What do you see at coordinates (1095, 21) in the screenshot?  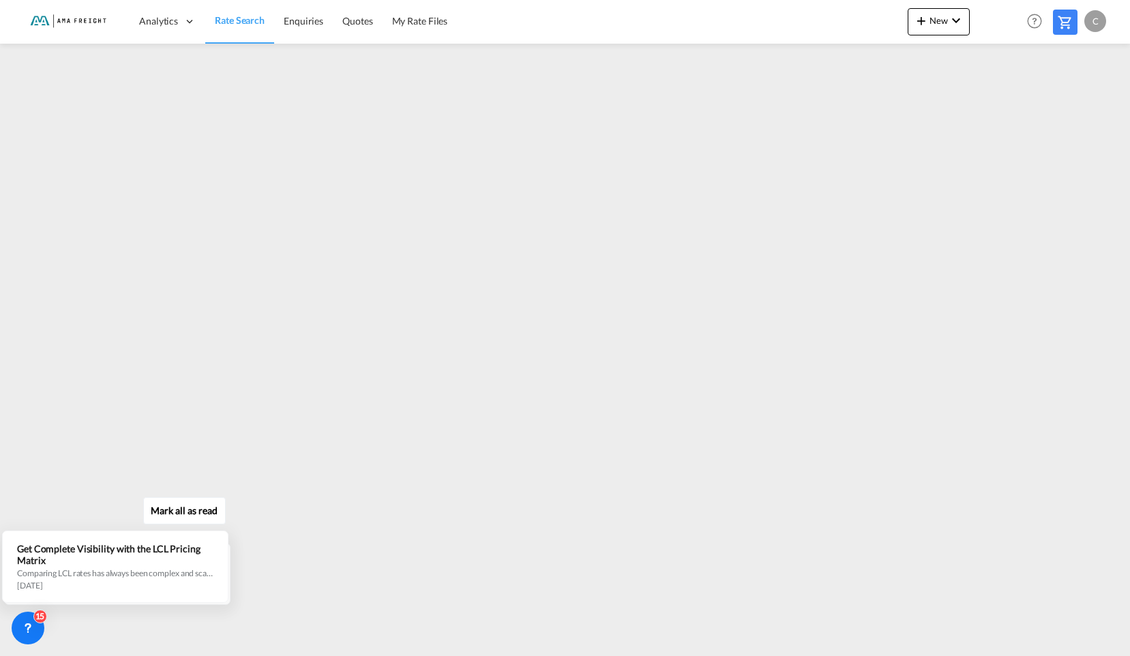 I see `div: C` at bounding box center [1095, 21].